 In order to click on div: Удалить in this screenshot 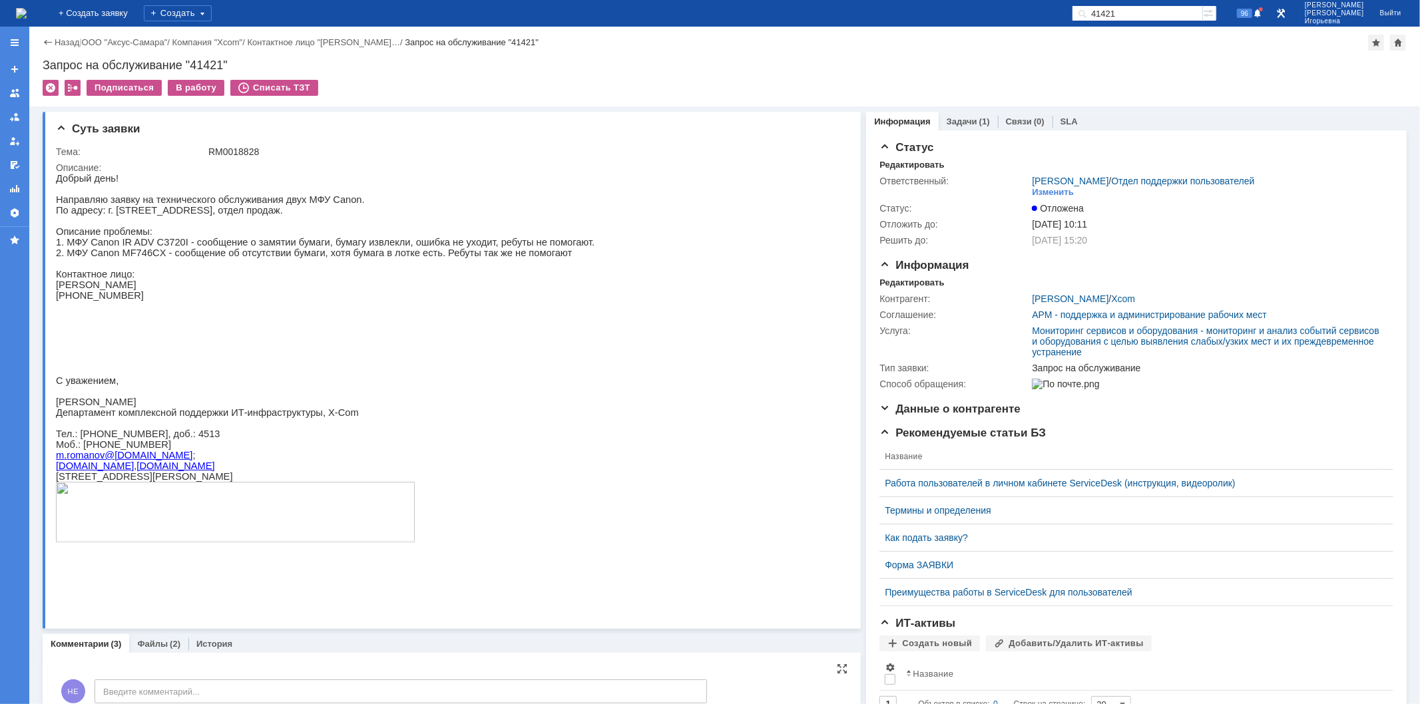, I will do `click(51, 88)`.